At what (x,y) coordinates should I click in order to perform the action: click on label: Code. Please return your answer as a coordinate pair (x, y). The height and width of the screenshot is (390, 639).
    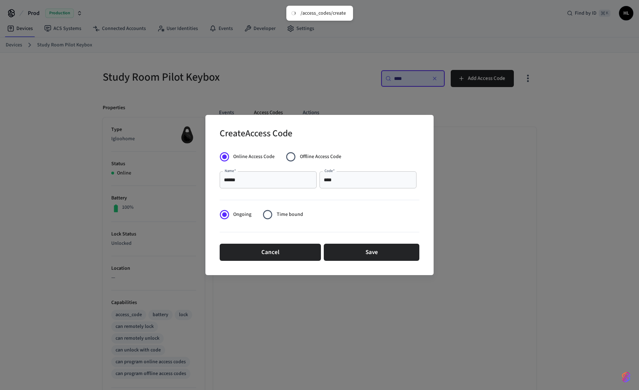
    Looking at the image, I should click on (329, 170).